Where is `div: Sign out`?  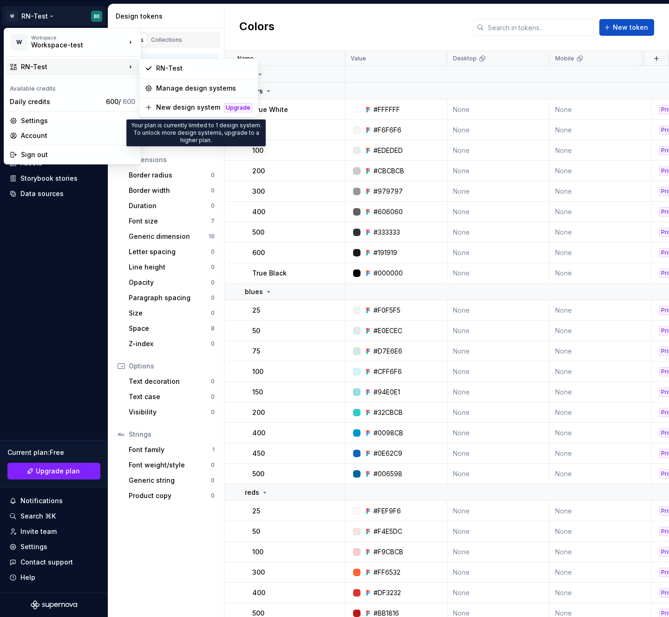
div: Sign out is located at coordinates (78, 155).